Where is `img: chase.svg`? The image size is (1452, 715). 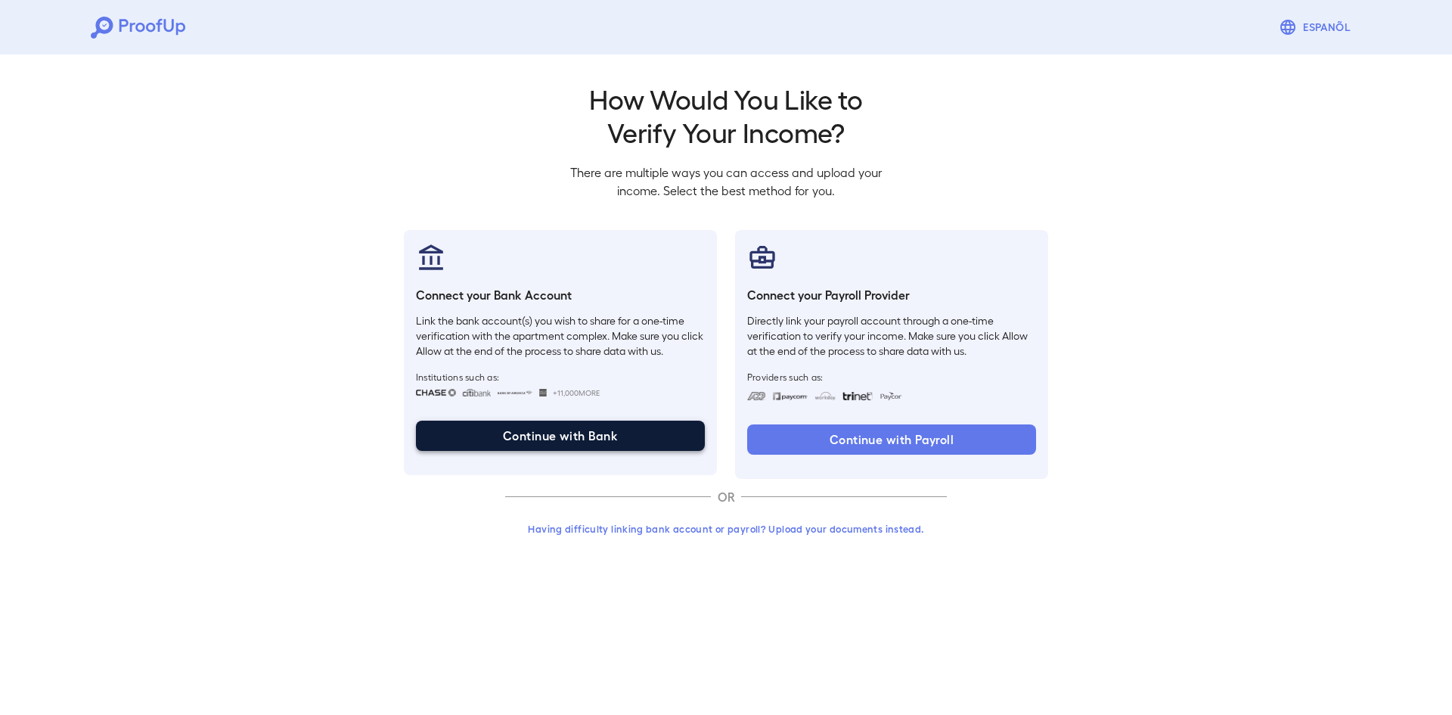 img: chase.svg is located at coordinates (436, 392).